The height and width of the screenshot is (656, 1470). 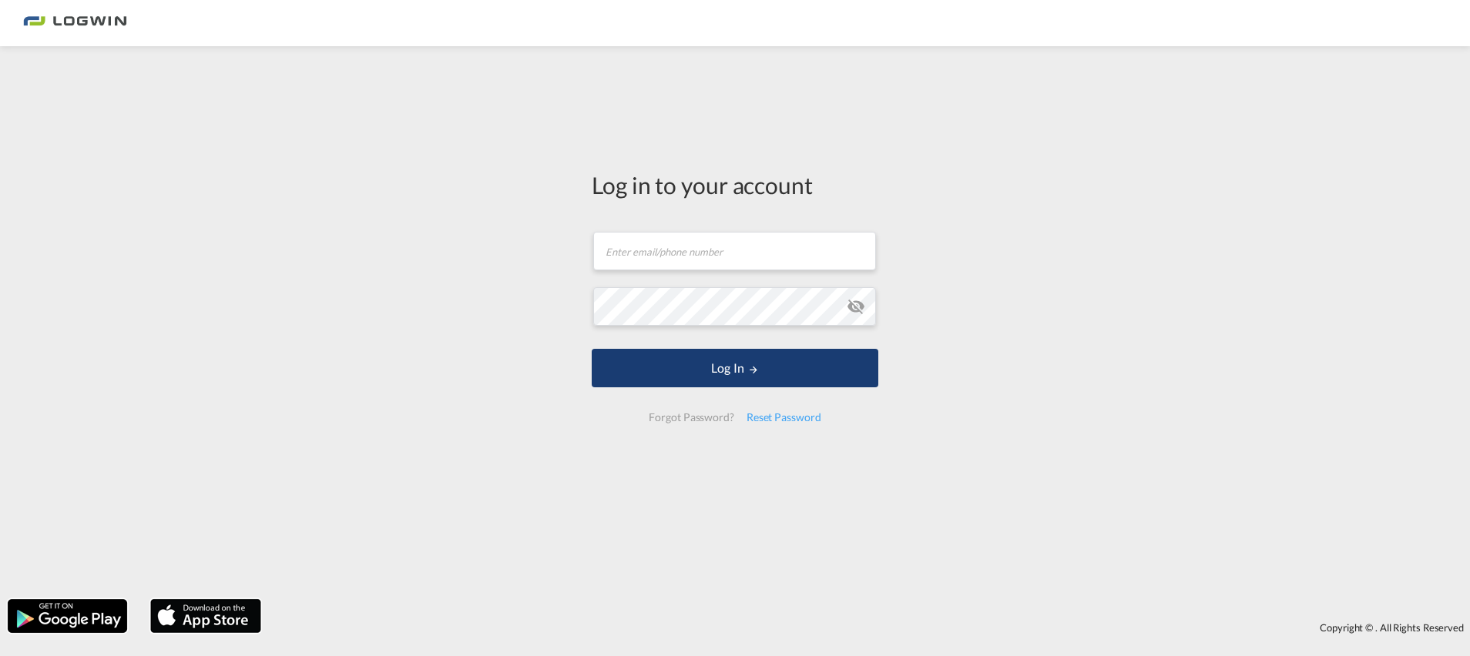 I want to click on input: Enter email/phone number, so click(x=734, y=251).